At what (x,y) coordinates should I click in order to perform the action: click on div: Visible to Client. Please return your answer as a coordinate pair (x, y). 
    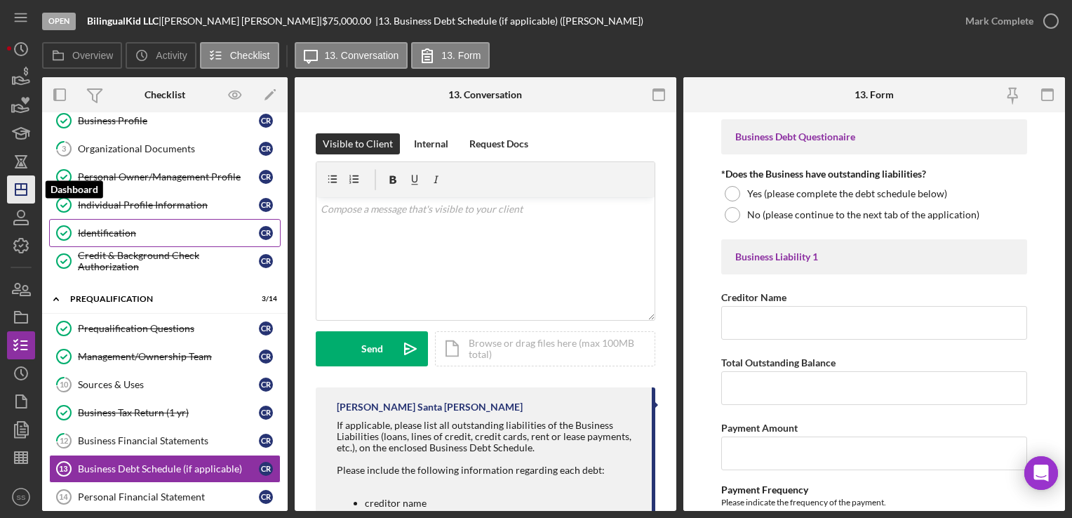
    Looking at the image, I should click on (358, 144).